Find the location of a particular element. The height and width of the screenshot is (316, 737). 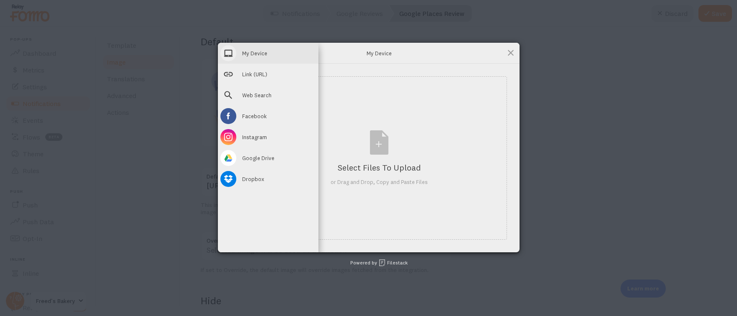

div: Select Files to Upload is located at coordinates (379, 168).